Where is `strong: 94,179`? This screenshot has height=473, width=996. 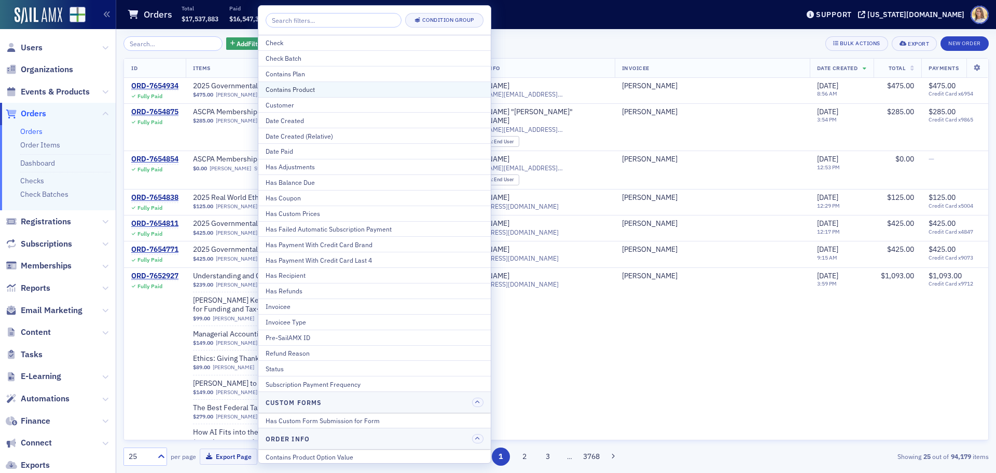 strong: 94,179 is located at coordinates (961, 456).